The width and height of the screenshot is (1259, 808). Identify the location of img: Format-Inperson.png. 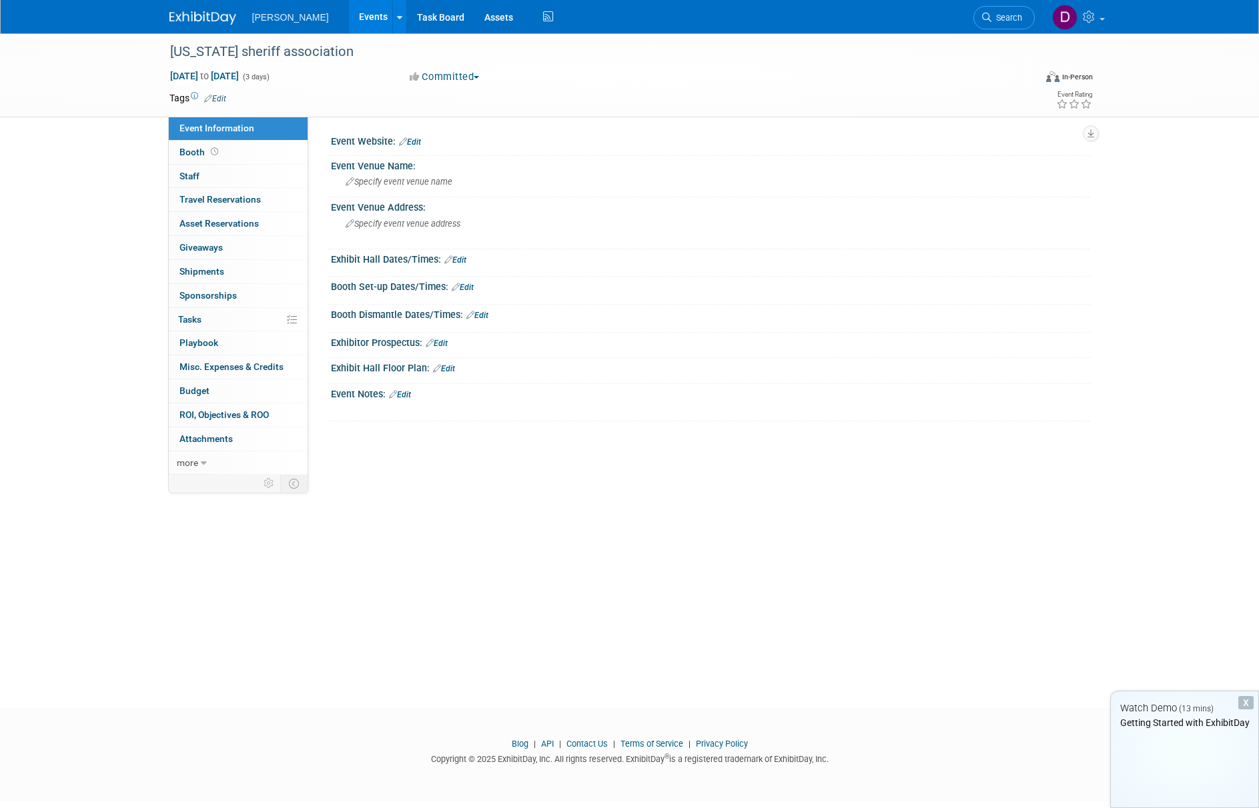
(1053, 77).